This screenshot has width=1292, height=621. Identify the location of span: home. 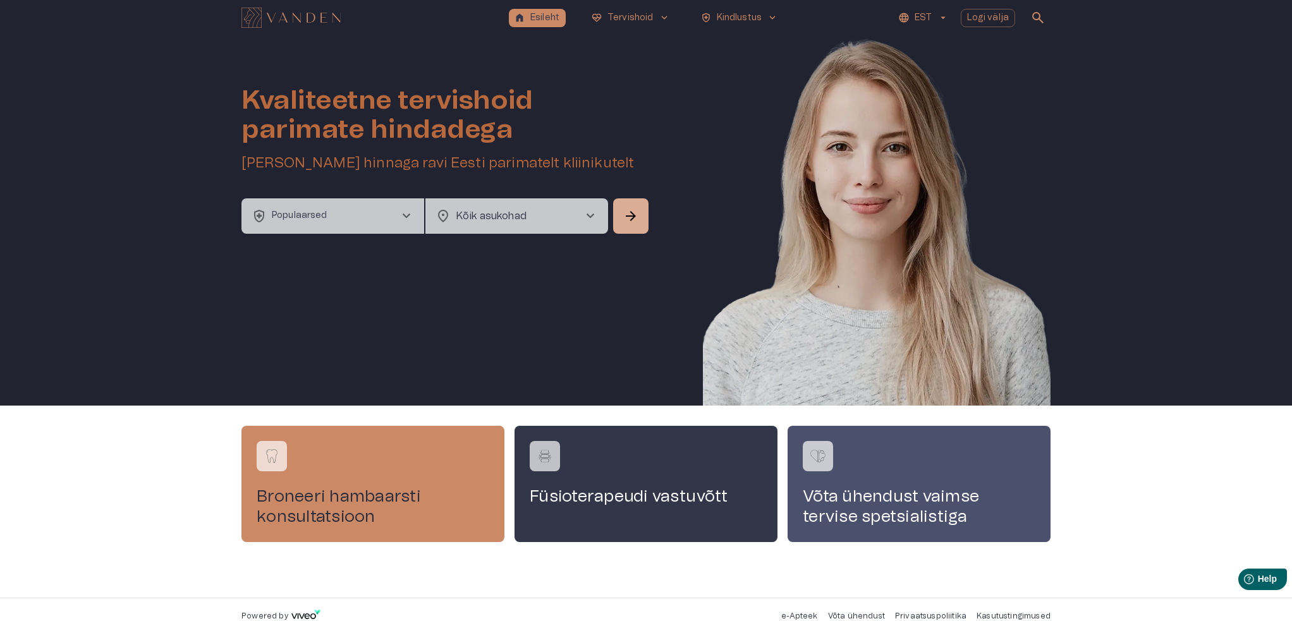
(519, 18).